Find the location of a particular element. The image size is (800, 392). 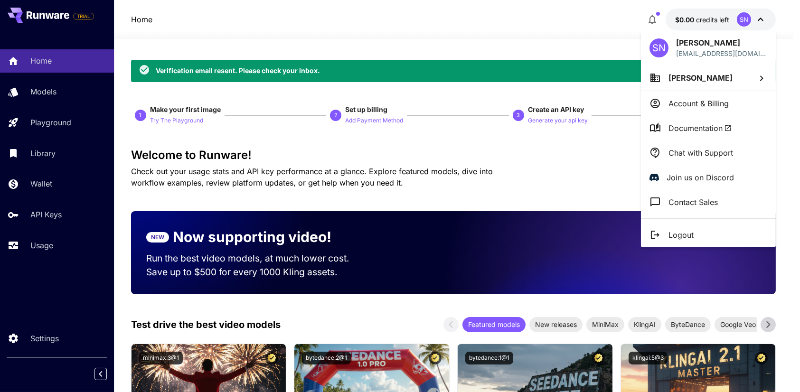

div: saim@trafficridermod-apk.com is located at coordinates (722, 53).